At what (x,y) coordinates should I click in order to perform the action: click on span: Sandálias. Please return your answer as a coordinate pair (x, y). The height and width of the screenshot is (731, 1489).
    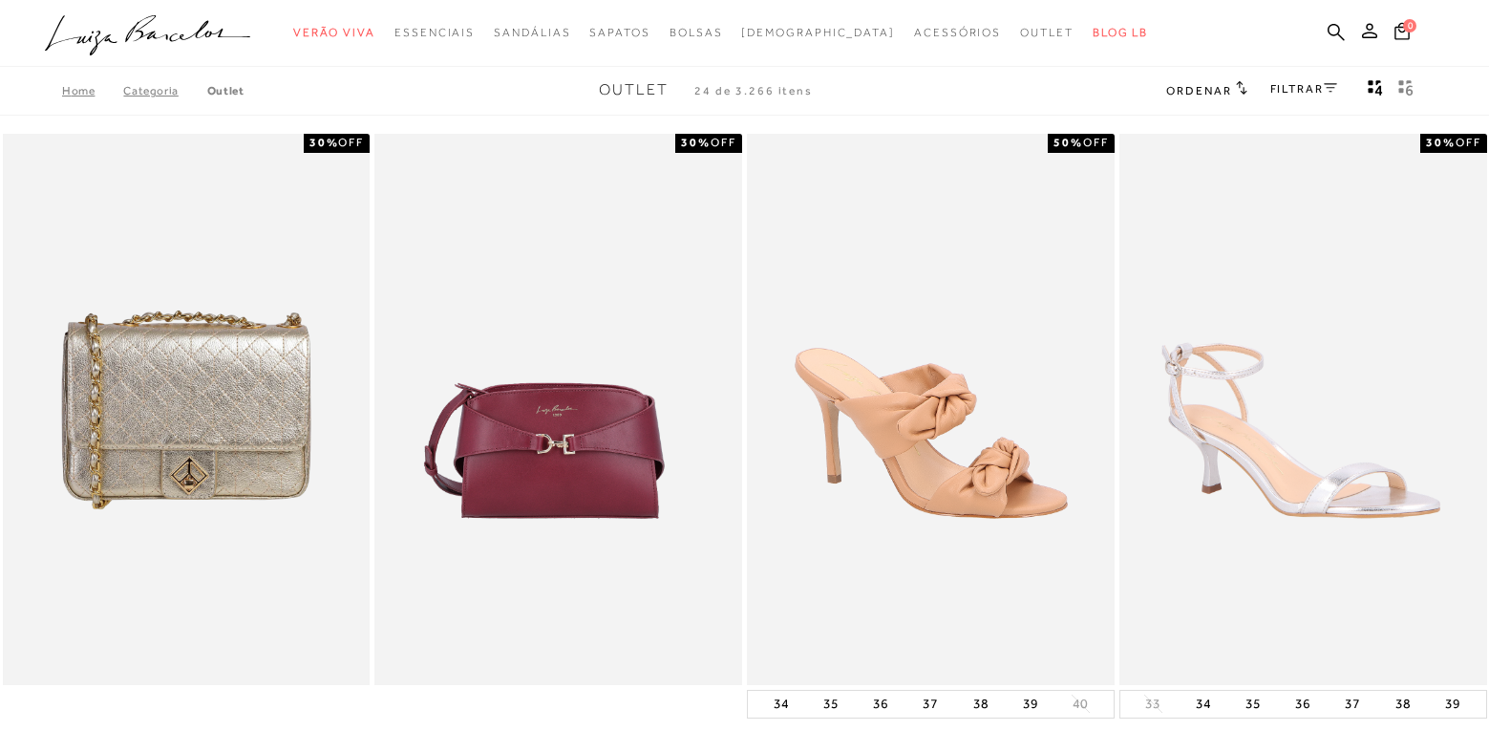
    Looking at the image, I should click on (532, 32).